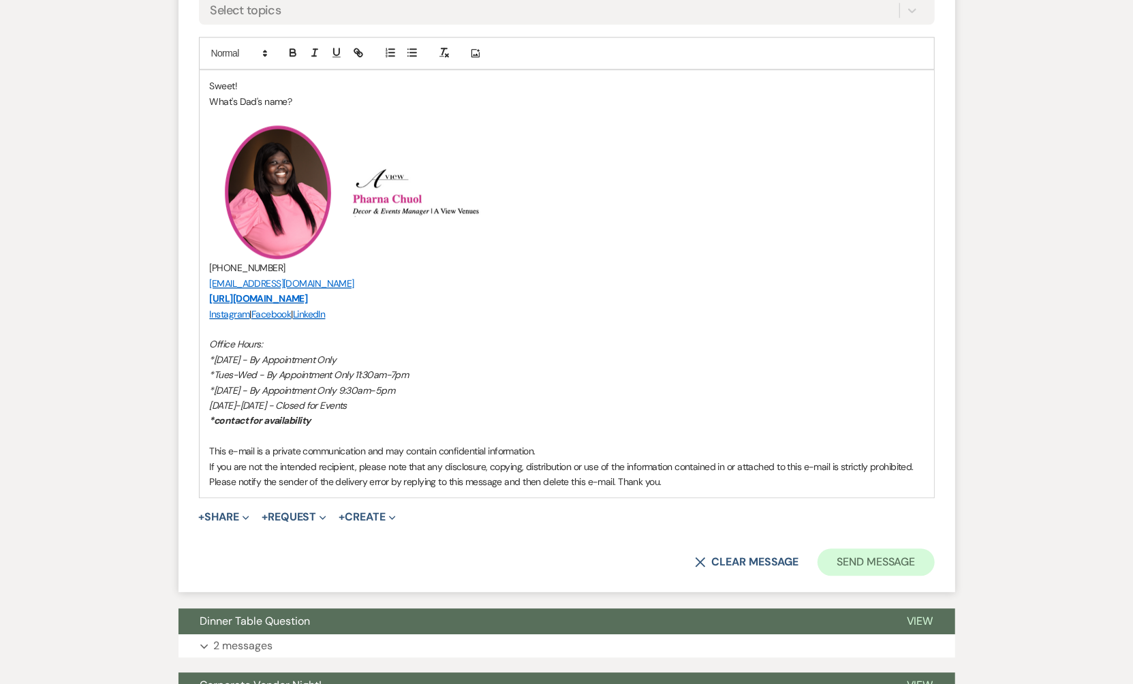 The height and width of the screenshot is (684, 1133). I want to click on button: View, so click(919, 621).